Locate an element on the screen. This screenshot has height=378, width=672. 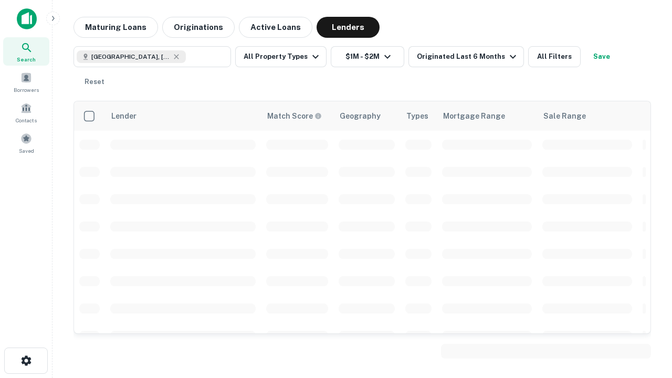
div: Borrowers is located at coordinates (26, 82).